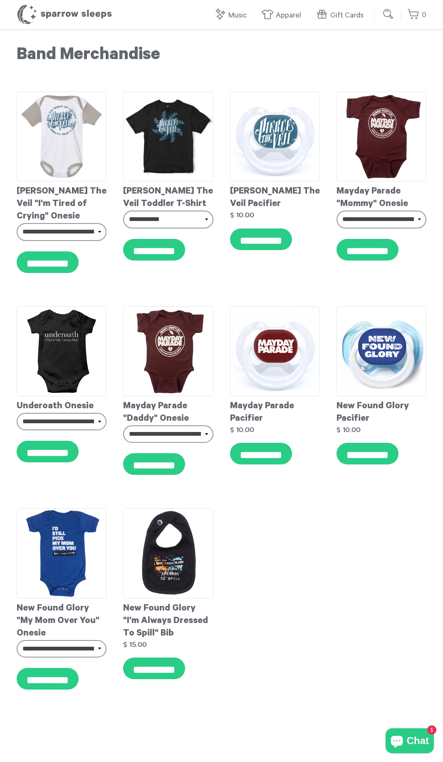 Image resolution: width=443 pixels, height=762 pixels. Describe the element at coordinates (221, 56) in the screenshot. I see `h1: Band Merchandise` at that location.